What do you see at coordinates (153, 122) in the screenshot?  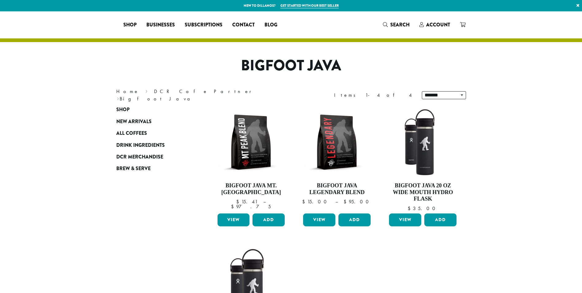 I see `a: New Arrivals` at bounding box center [153, 122].